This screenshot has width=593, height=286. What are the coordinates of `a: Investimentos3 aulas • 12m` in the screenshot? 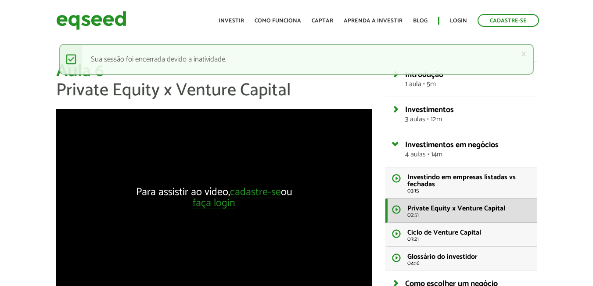 It's located at (467, 114).